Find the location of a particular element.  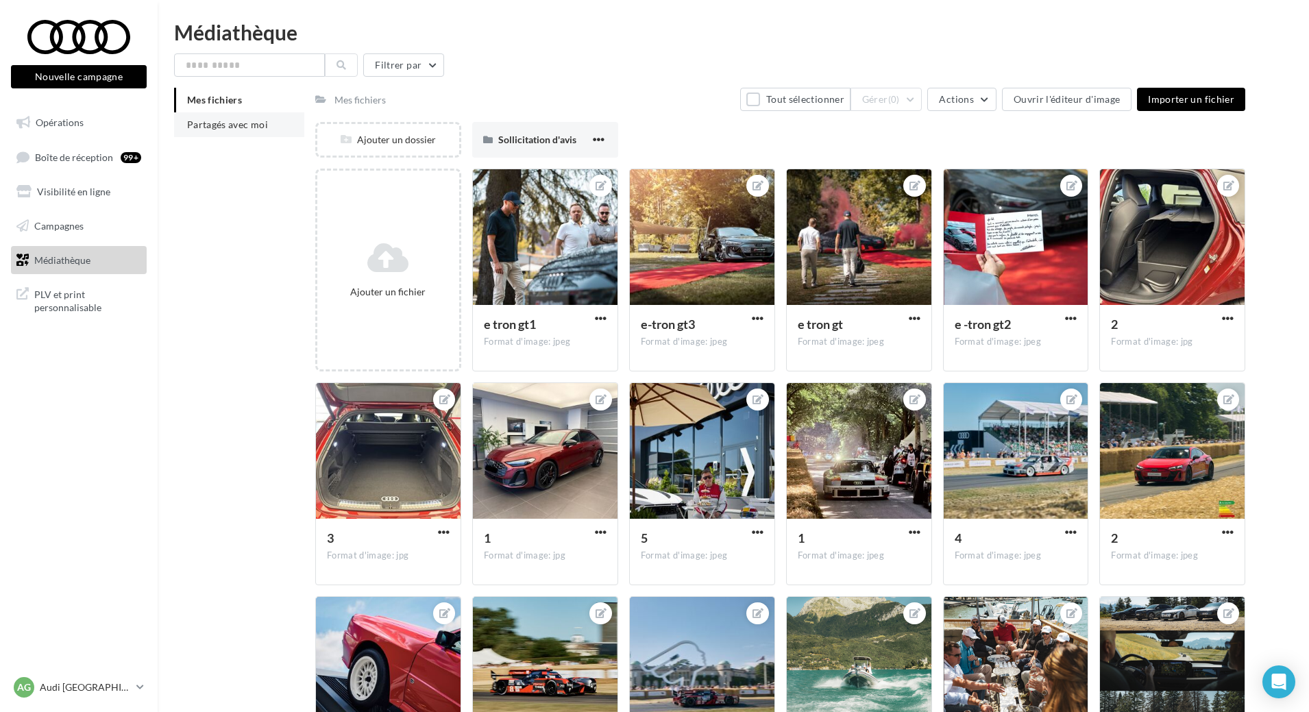

span: e tron gt1 is located at coordinates (510, 324).